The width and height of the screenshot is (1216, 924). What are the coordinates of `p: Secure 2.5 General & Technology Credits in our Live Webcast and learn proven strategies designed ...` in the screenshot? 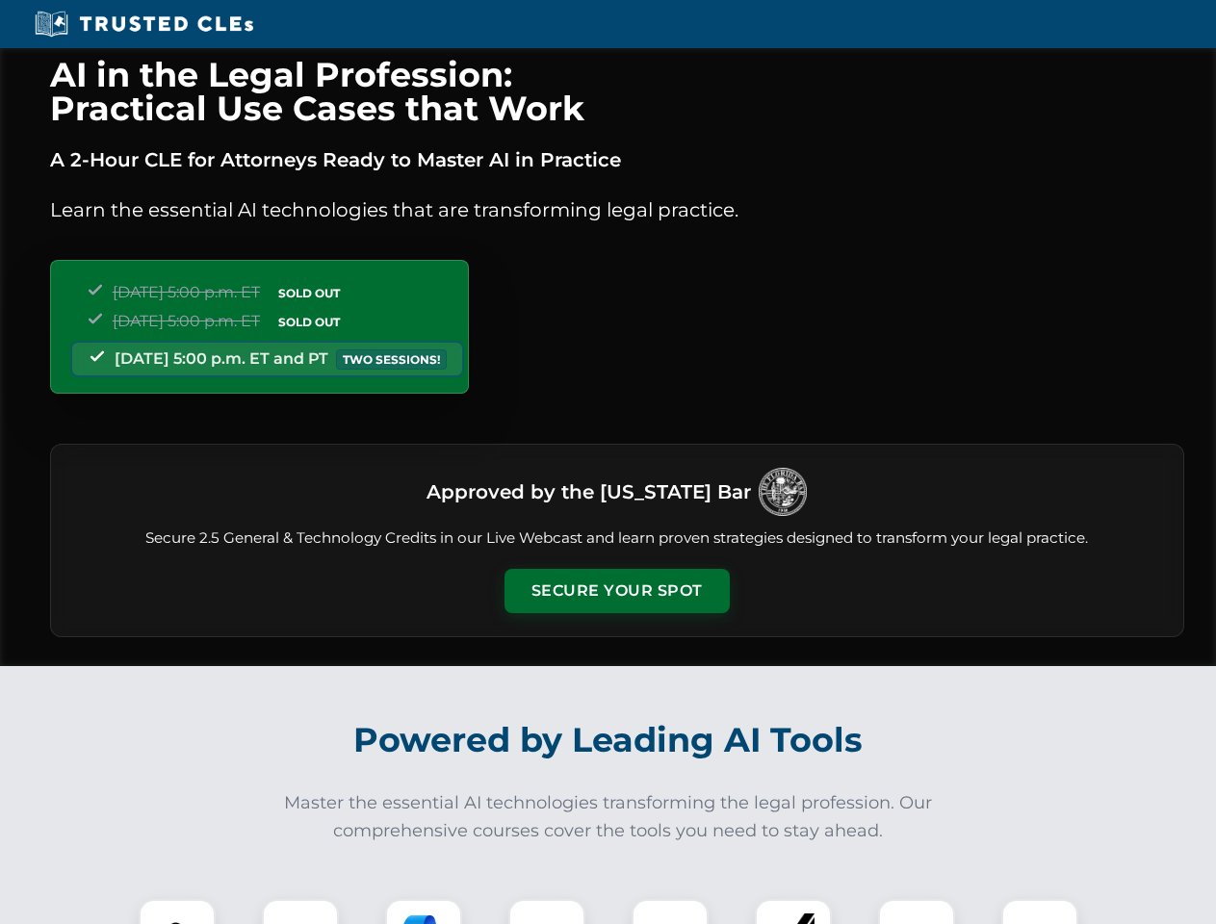 It's located at (617, 538).